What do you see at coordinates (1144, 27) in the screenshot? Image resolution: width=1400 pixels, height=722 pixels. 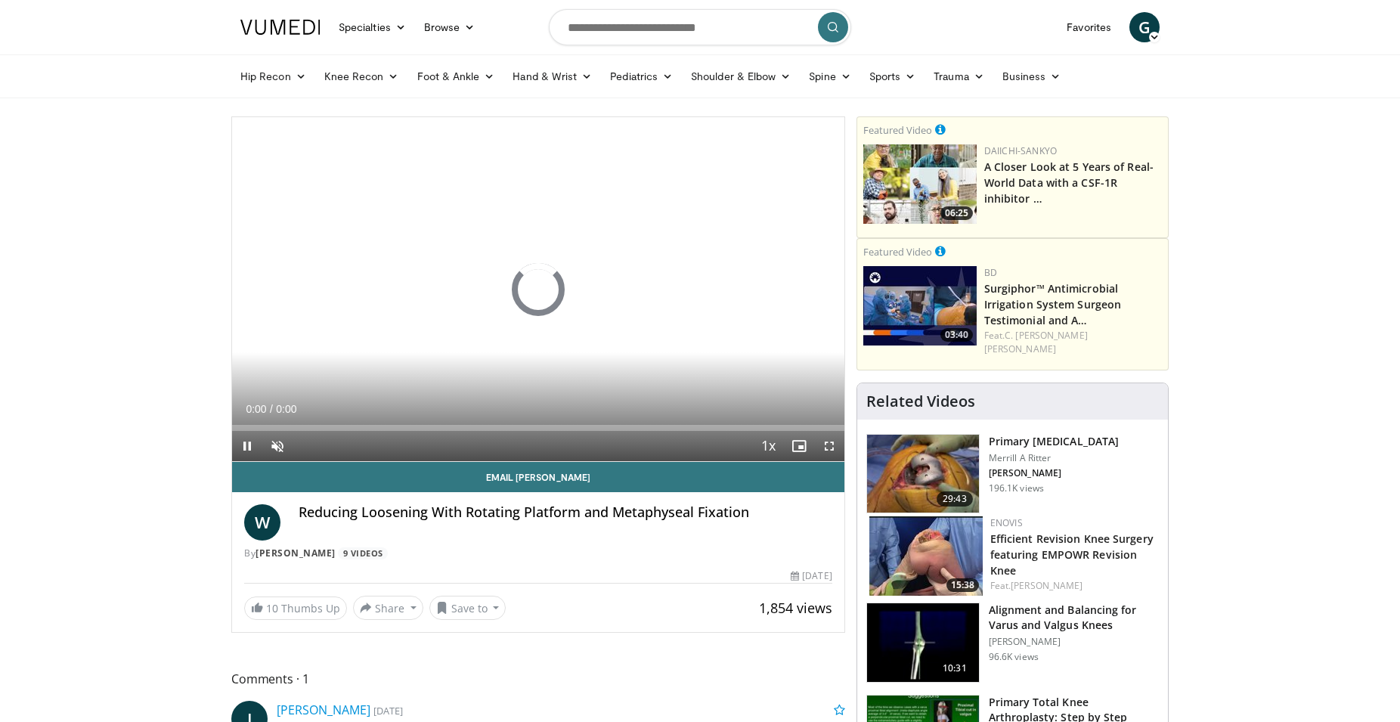 I see `span: G` at bounding box center [1144, 27].